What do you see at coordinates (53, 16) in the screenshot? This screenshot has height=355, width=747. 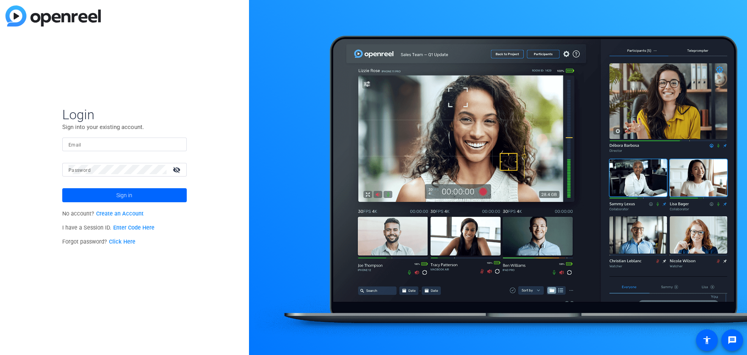 I see `img: blue-gradient.svg` at bounding box center [53, 16].